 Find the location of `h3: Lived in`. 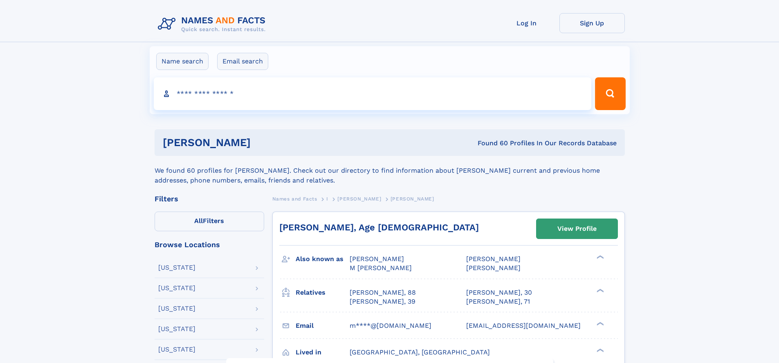

h3: Lived in is located at coordinates (323, 352).